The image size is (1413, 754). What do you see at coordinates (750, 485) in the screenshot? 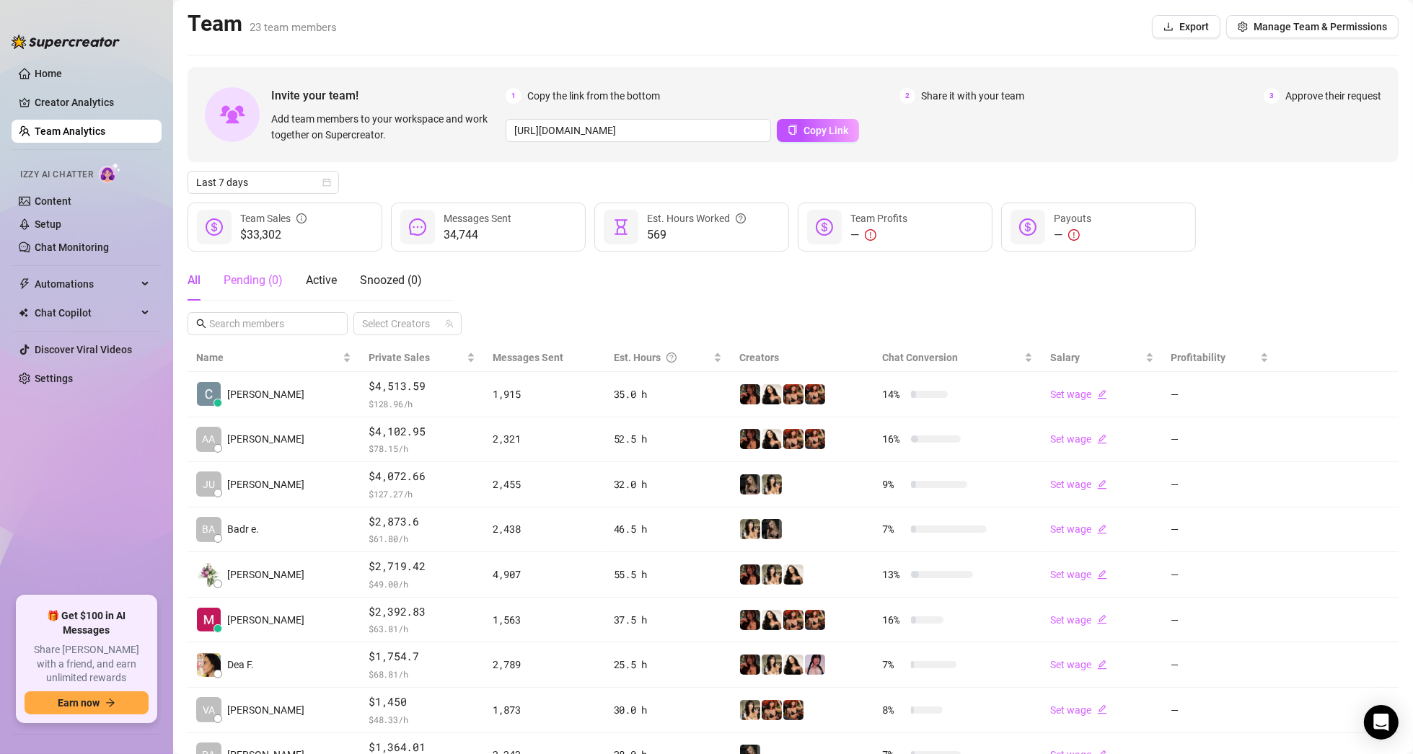
I see `img: Rolyat` at bounding box center [750, 485].